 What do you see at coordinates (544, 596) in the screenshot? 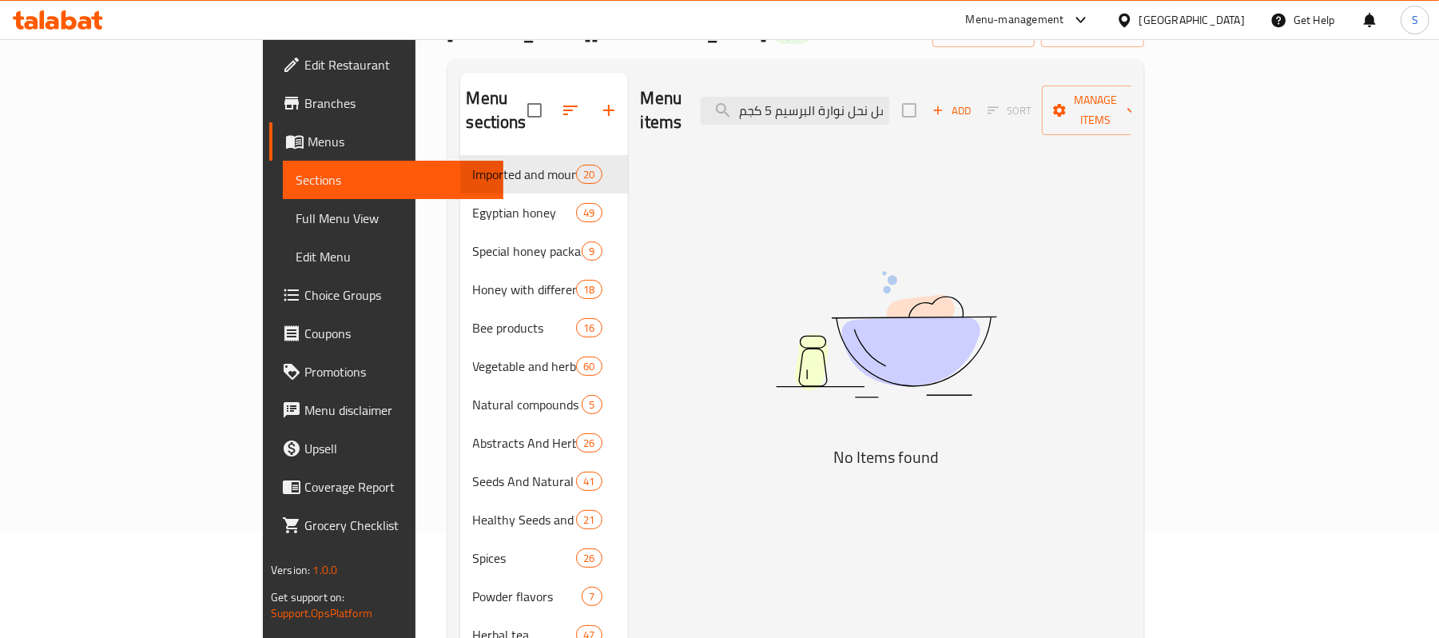
I see `div: Powder flavors7` at bounding box center [544, 596].